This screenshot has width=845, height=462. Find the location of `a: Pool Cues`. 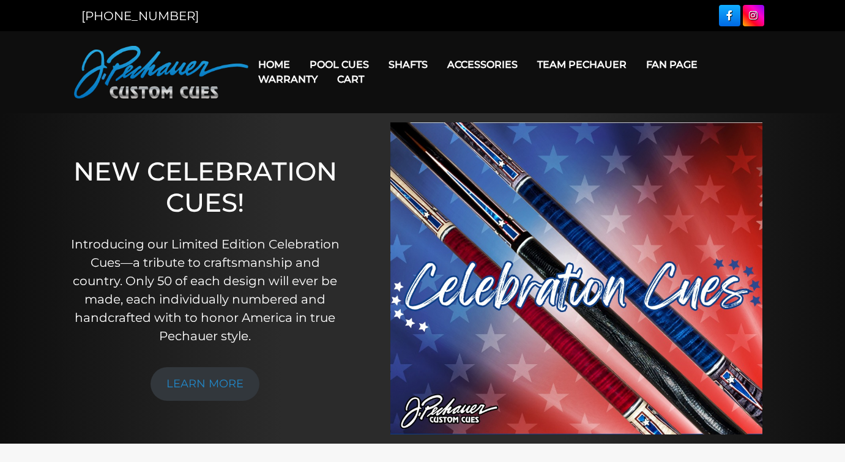

a: Pool Cues is located at coordinates (339, 64).